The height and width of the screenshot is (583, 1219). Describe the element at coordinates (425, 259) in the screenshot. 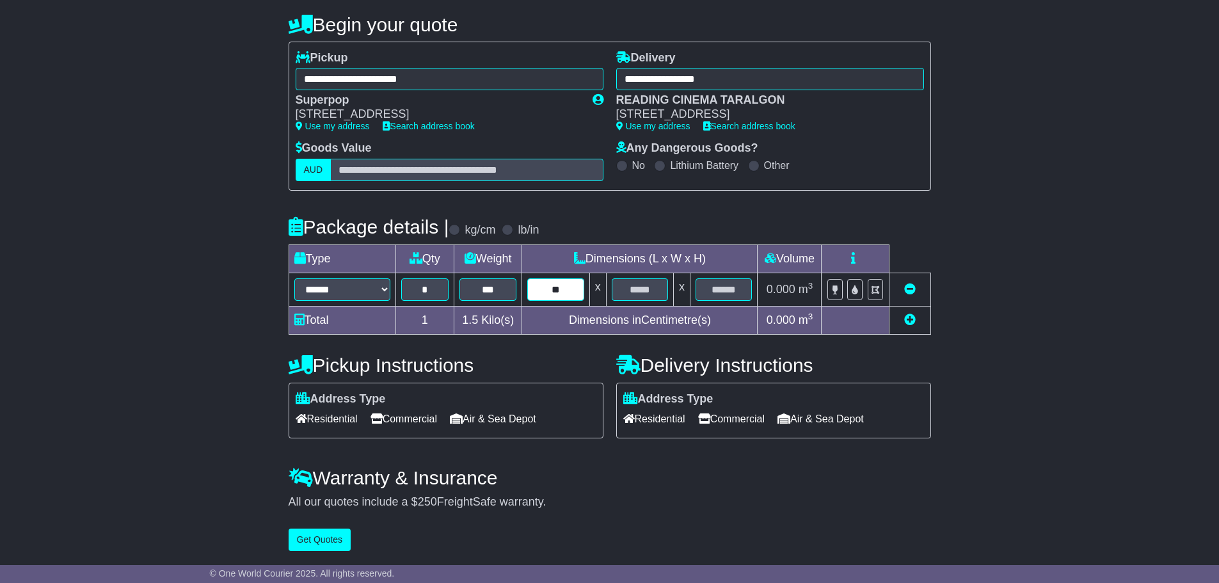

I see `td: Qty` at that location.